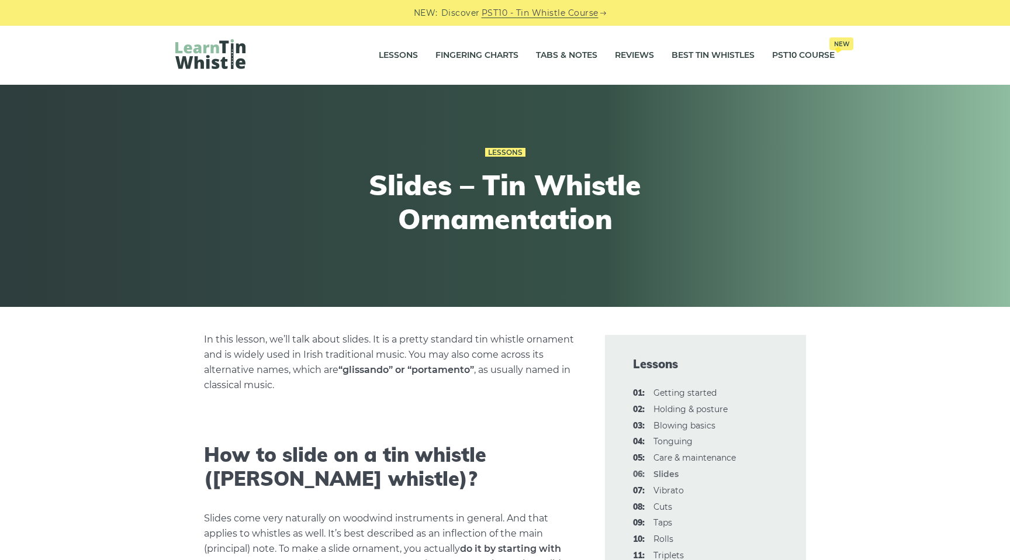 Image resolution: width=1010 pixels, height=560 pixels. I want to click on a: 09:Taps, so click(663, 522).